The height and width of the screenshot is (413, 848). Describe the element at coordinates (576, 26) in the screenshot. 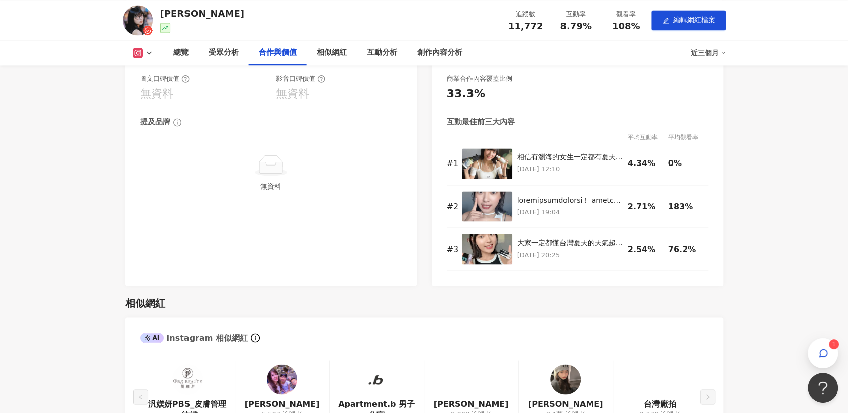

I see `span: 8.79%` at that location.